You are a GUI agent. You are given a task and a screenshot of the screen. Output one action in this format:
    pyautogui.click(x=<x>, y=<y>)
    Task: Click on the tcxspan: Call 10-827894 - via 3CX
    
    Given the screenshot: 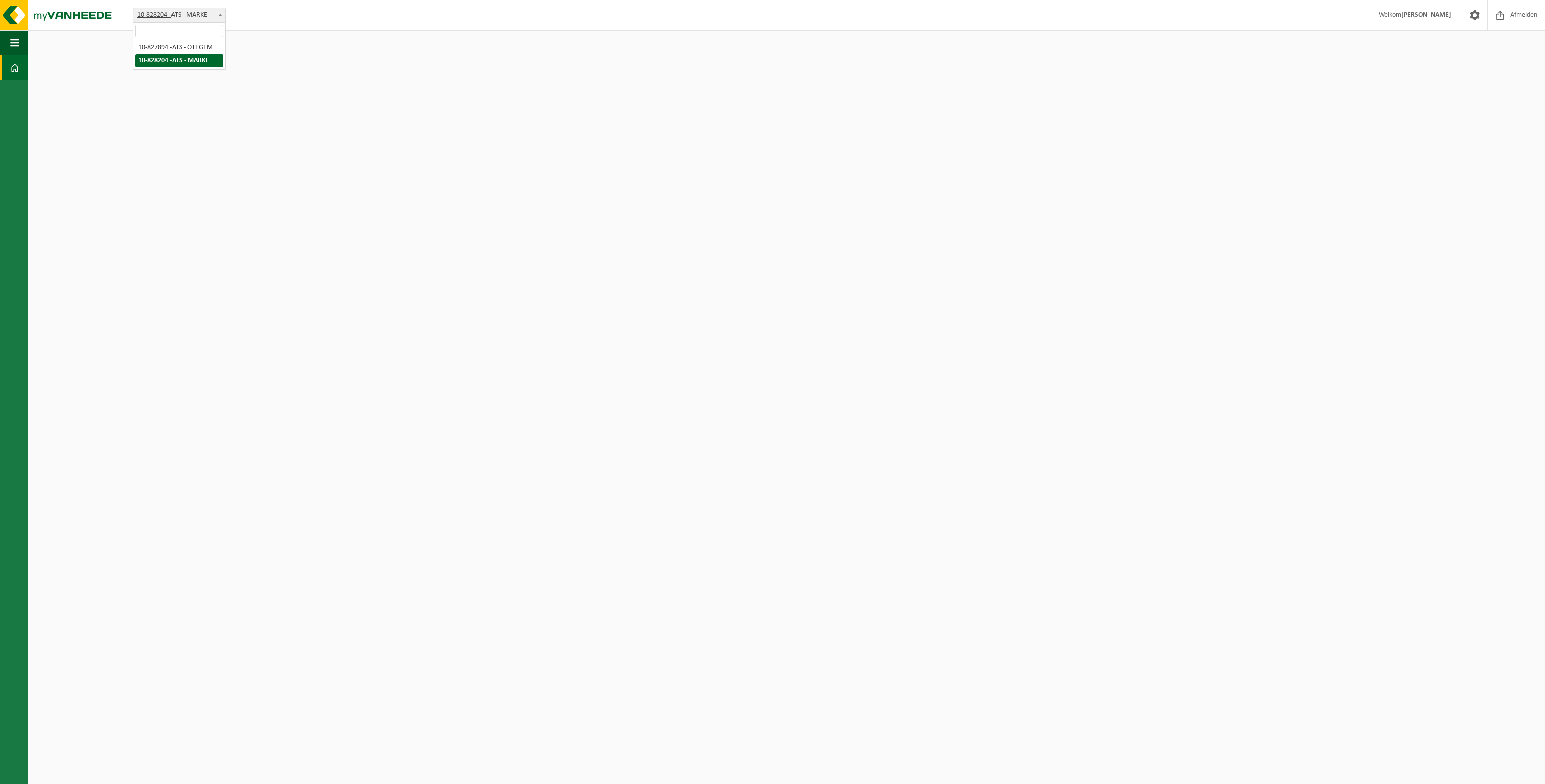 What is the action you would take?
    pyautogui.click(x=155, y=47)
    